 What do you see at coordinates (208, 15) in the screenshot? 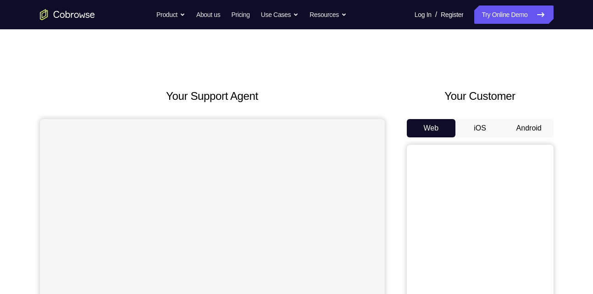
I see `a: About us` at bounding box center [208, 15].